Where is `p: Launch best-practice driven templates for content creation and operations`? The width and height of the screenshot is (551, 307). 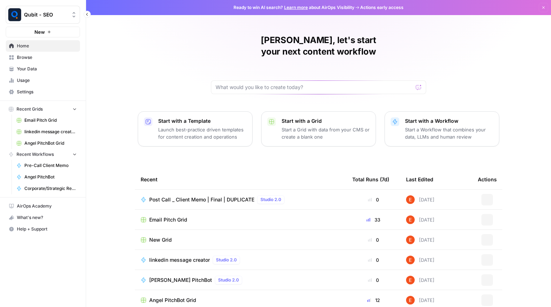 p: Launch best-practice driven templates for content creation and operations is located at coordinates (202, 133).